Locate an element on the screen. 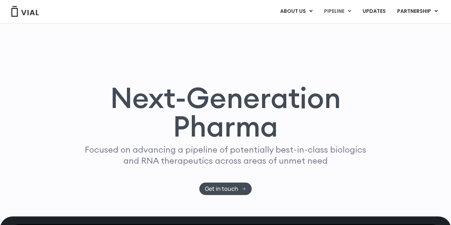  img: Vial Logo is located at coordinates (25, 11).